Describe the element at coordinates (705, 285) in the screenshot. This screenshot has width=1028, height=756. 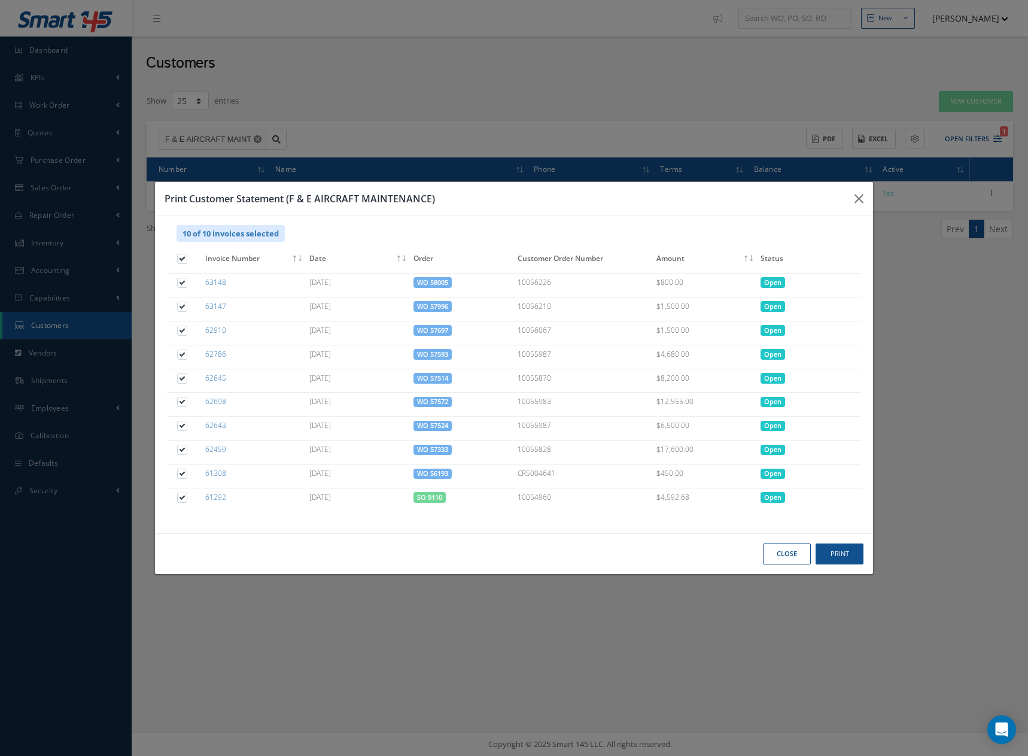
I see `td: $800.00` at that location.